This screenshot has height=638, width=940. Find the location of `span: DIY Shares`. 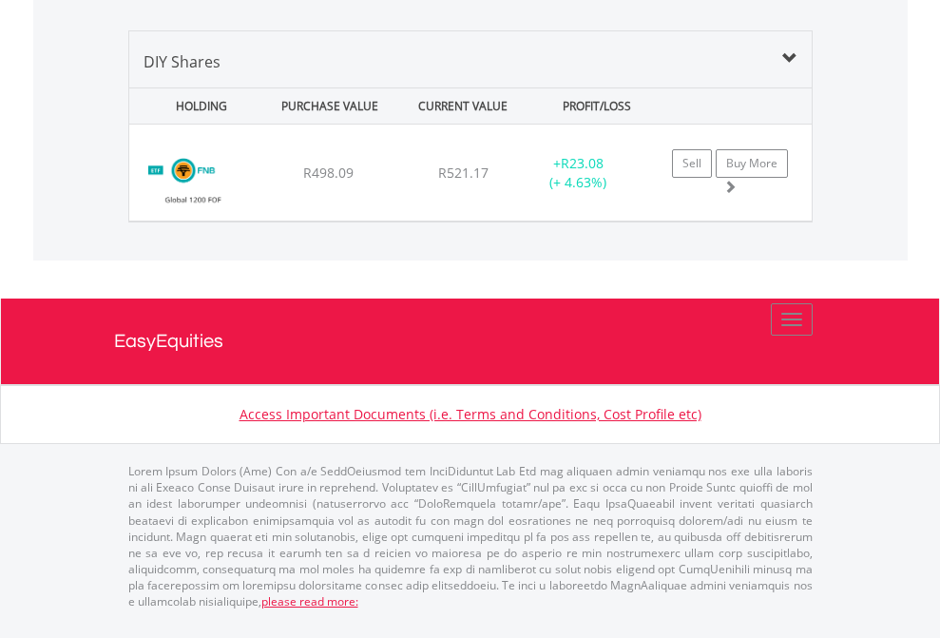

span: DIY Shares is located at coordinates (182, 62).